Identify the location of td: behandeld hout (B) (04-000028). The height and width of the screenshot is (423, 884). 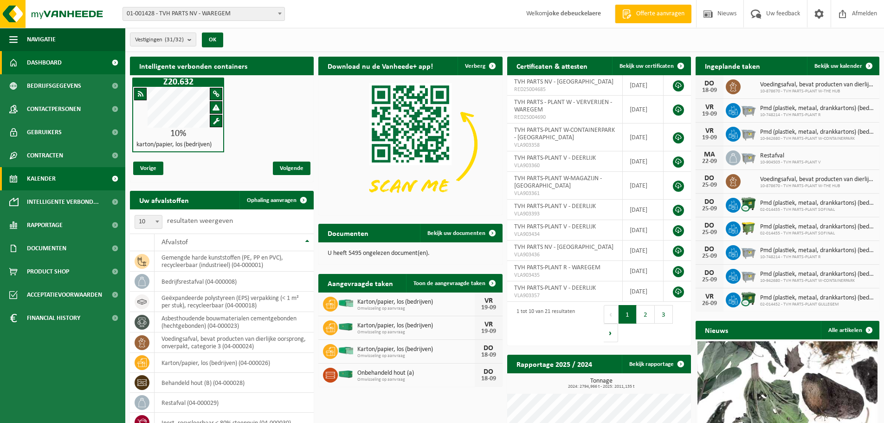
(234, 382).